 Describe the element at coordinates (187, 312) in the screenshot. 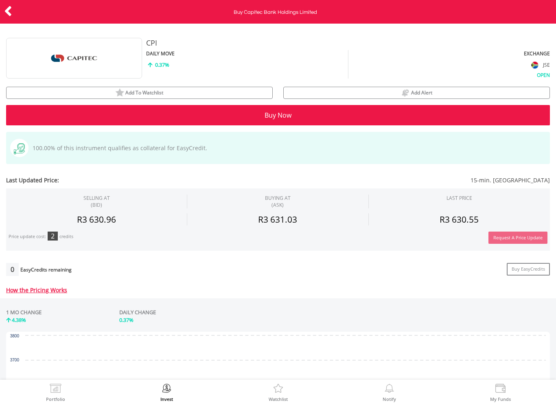

I see `div: DAILY CHANGE` at that location.